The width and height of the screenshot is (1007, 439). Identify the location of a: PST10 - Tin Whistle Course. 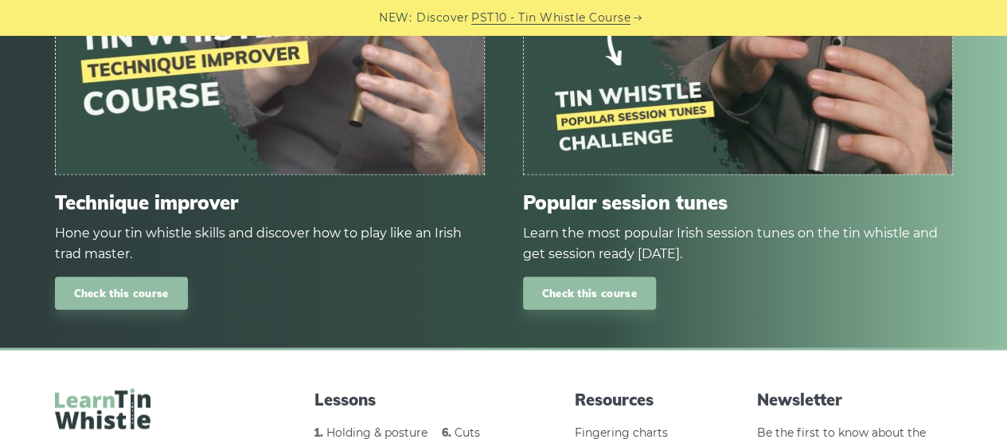
(551, 18).